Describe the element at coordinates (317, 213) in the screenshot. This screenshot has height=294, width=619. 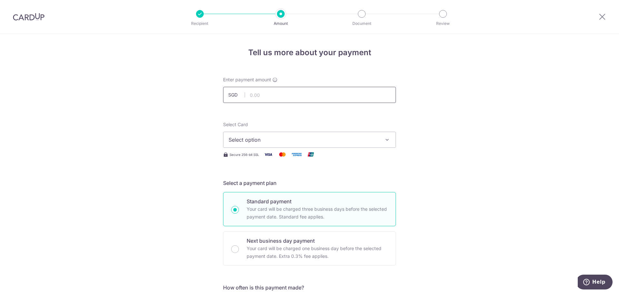
I see `p: Your card will be charged three business days before the selected payment date. Standard fee appl...` at that location.